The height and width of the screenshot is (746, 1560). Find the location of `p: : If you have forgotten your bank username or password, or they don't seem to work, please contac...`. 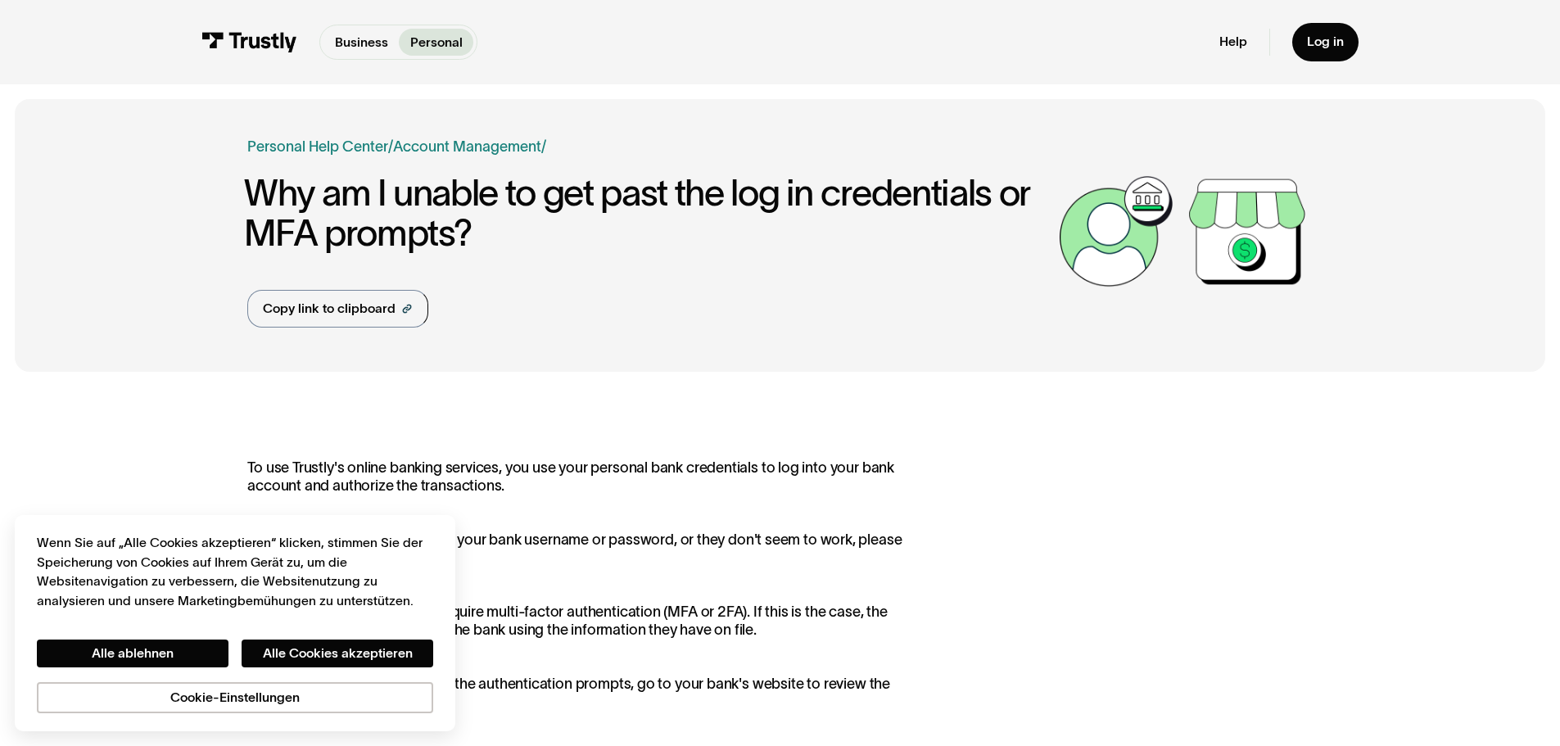

p: : If you have forgotten your bank username or password, or they don't seem to work, please contac... is located at coordinates (590, 549).